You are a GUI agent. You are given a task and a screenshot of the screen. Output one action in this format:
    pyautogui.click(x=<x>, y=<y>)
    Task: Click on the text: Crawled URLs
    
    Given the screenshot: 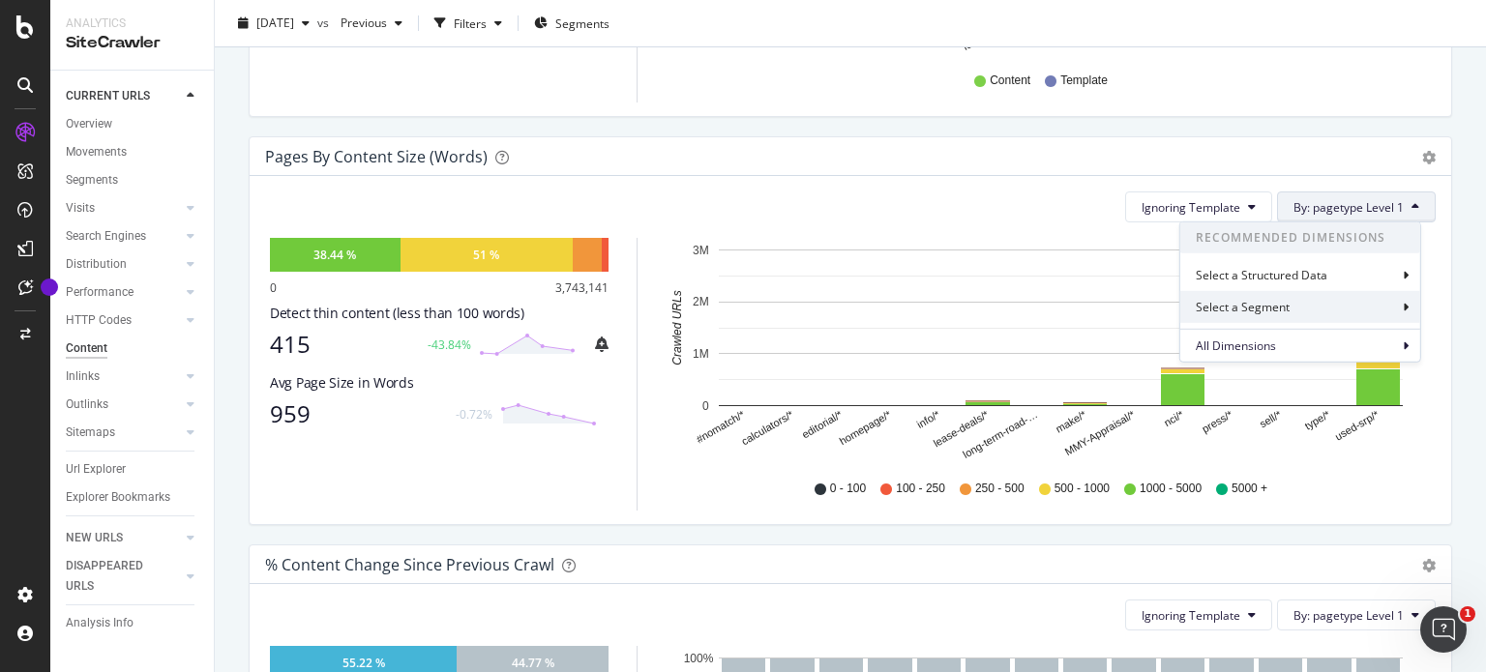 What is the action you would take?
    pyautogui.click(x=677, y=328)
    